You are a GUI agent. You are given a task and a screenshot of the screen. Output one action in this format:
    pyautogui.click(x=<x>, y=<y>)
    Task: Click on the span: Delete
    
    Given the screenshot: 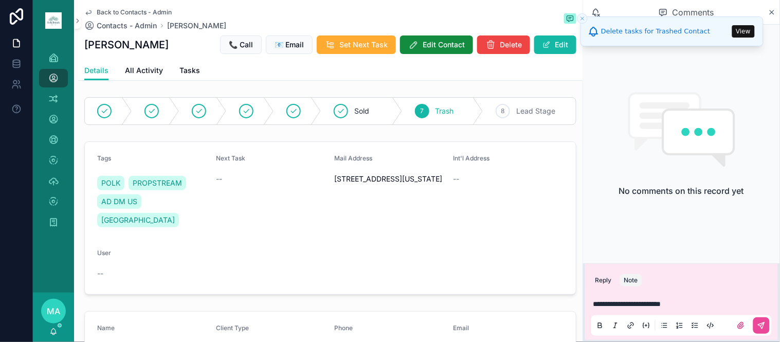 What is the action you would take?
    pyautogui.click(x=511, y=45)
    